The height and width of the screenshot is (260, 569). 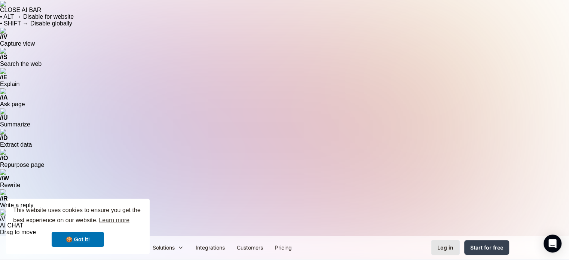 What do you see at coordinates (78, 239) in the screenshot?
I see `a: dismiss cookie message` at bounding box center [78, 239].